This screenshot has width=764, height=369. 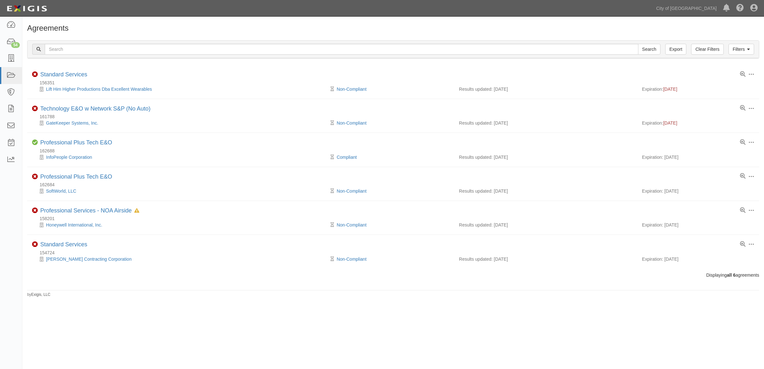 I want to click on div: 54, so click(x=15, y=45).